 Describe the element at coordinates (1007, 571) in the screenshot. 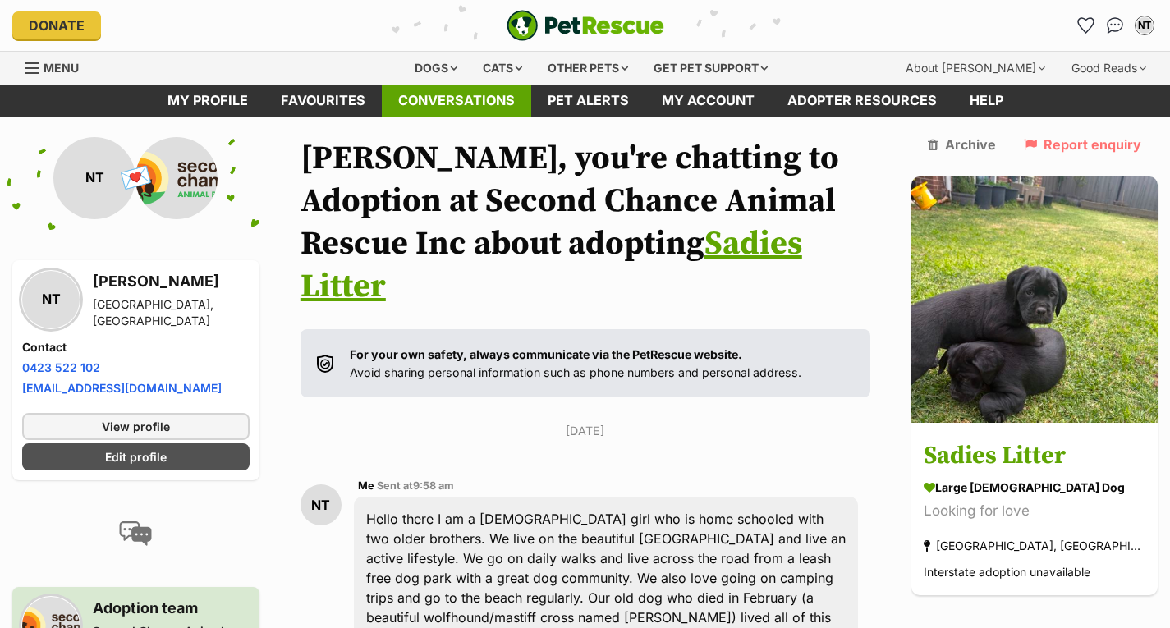

I see `span: Interstate adoption unavailable` at that location.